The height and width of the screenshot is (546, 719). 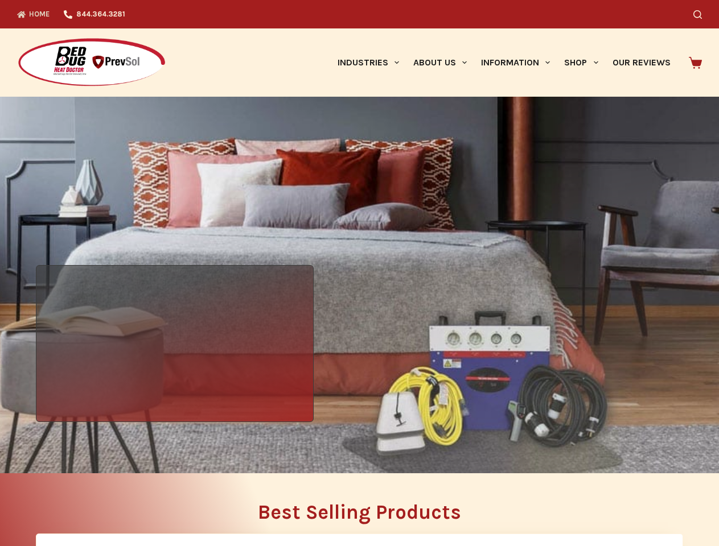 What do you see at coordinates (641, 63) in the screenshot?
I see `a: Our Reviews` at bounding box center [641, 63].